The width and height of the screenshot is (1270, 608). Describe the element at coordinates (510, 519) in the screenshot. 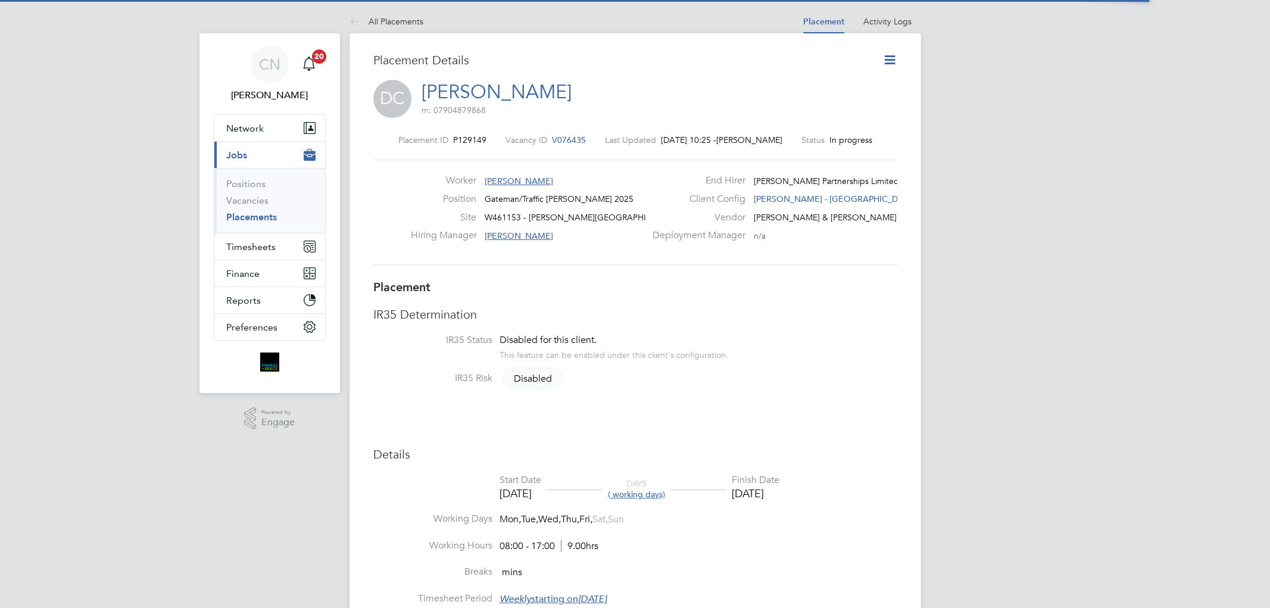

I see `span: Mon,` at that location.